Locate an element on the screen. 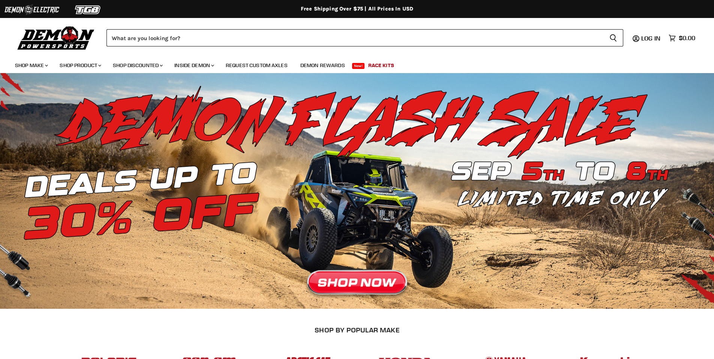  a: Request Custom Axles is located at coordinates (256, 65).